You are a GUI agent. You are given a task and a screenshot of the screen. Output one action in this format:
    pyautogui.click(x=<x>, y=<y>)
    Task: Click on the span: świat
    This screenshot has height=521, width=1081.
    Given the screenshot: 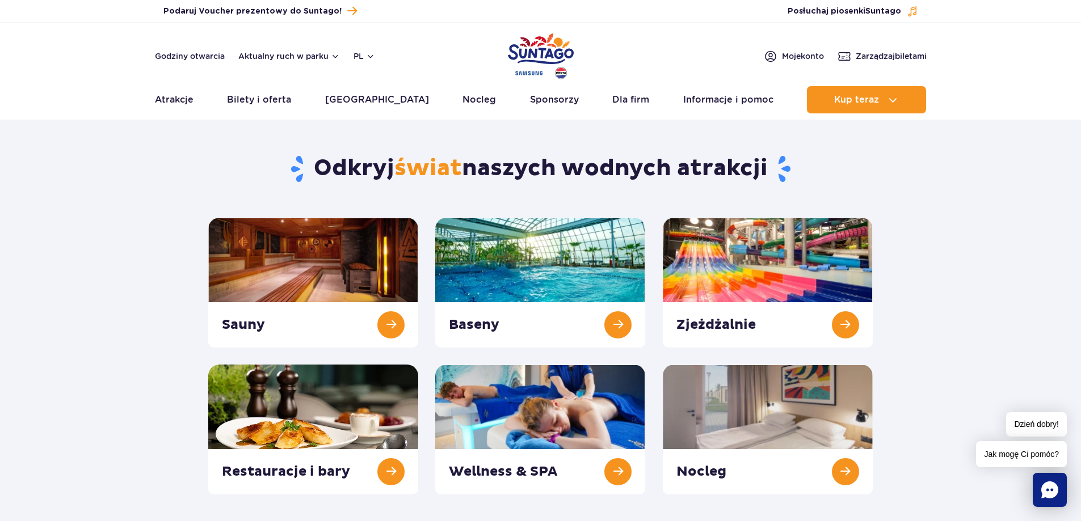 What is the action you would take?
    pyautogui.click(x=428, y=168)
    